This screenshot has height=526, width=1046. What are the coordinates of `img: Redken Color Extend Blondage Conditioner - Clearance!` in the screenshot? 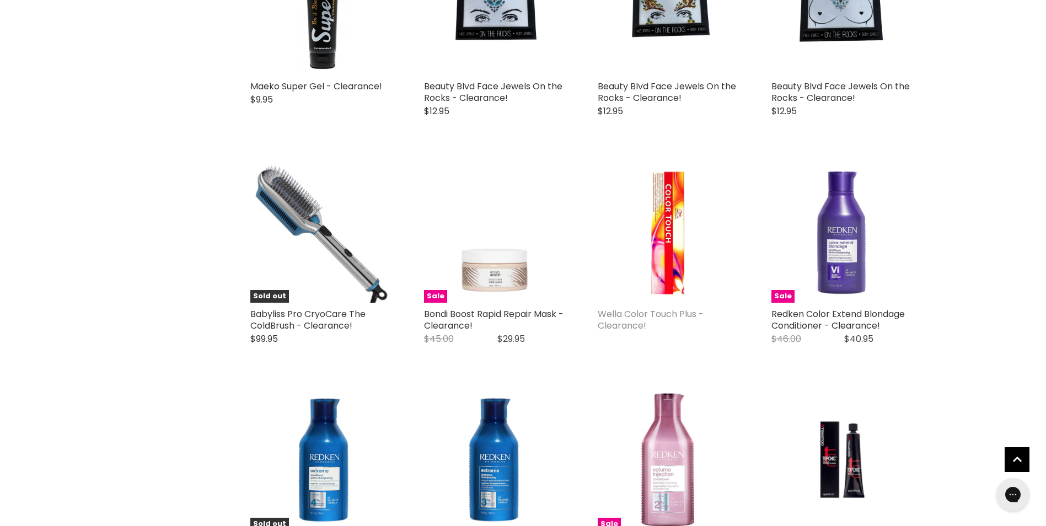 It's located at (842, 232).